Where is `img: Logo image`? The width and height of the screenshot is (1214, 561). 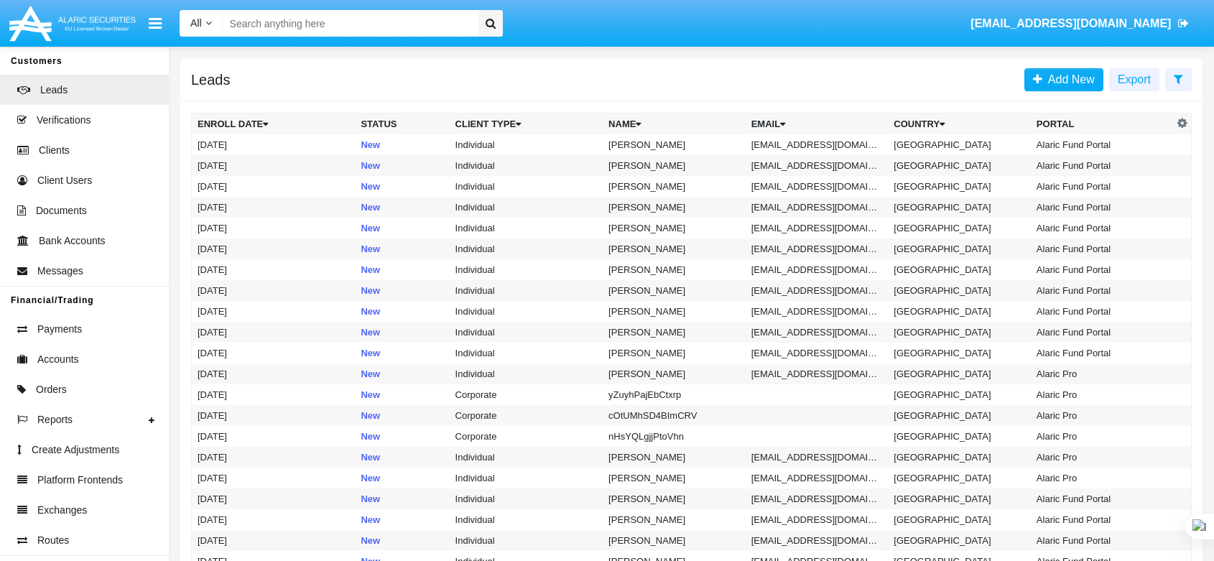
img: Logo image is located at coordinates (73, 23).